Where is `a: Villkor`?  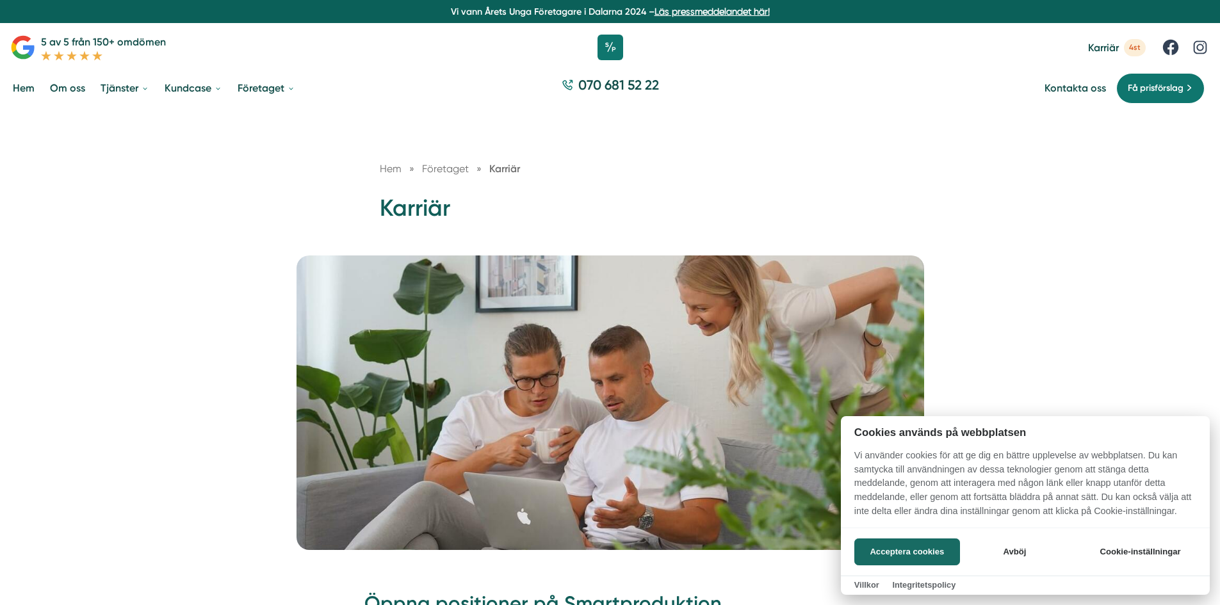
a: Villkor is located at coordinates (867, 585).